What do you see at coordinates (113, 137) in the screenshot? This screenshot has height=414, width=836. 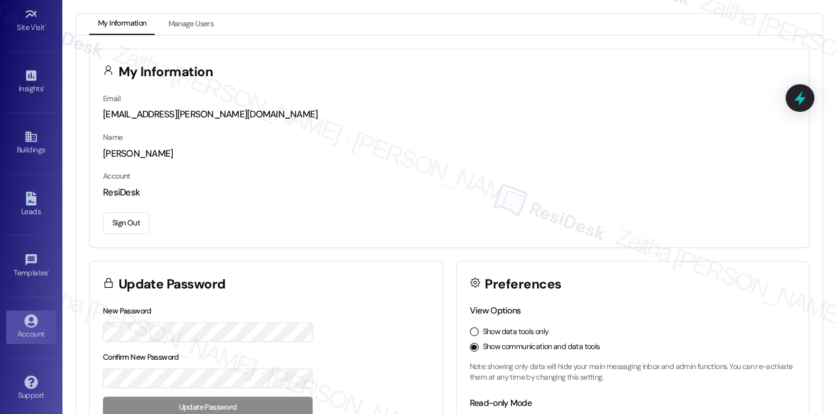 I see `label: Name` at bounding box center [113, 137].